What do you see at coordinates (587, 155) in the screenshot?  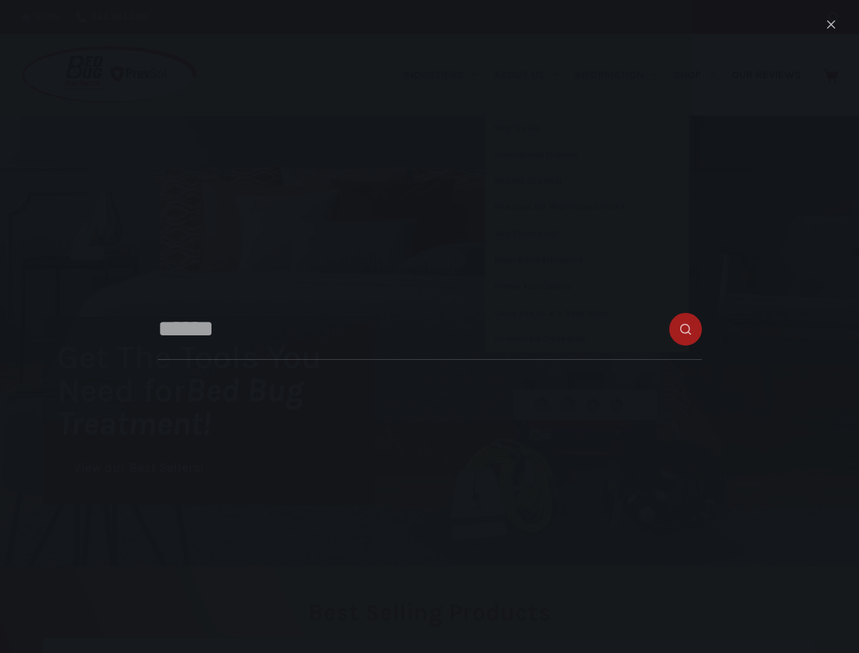 I see `a: Commitment to Green` at bounding box center [587, 155].